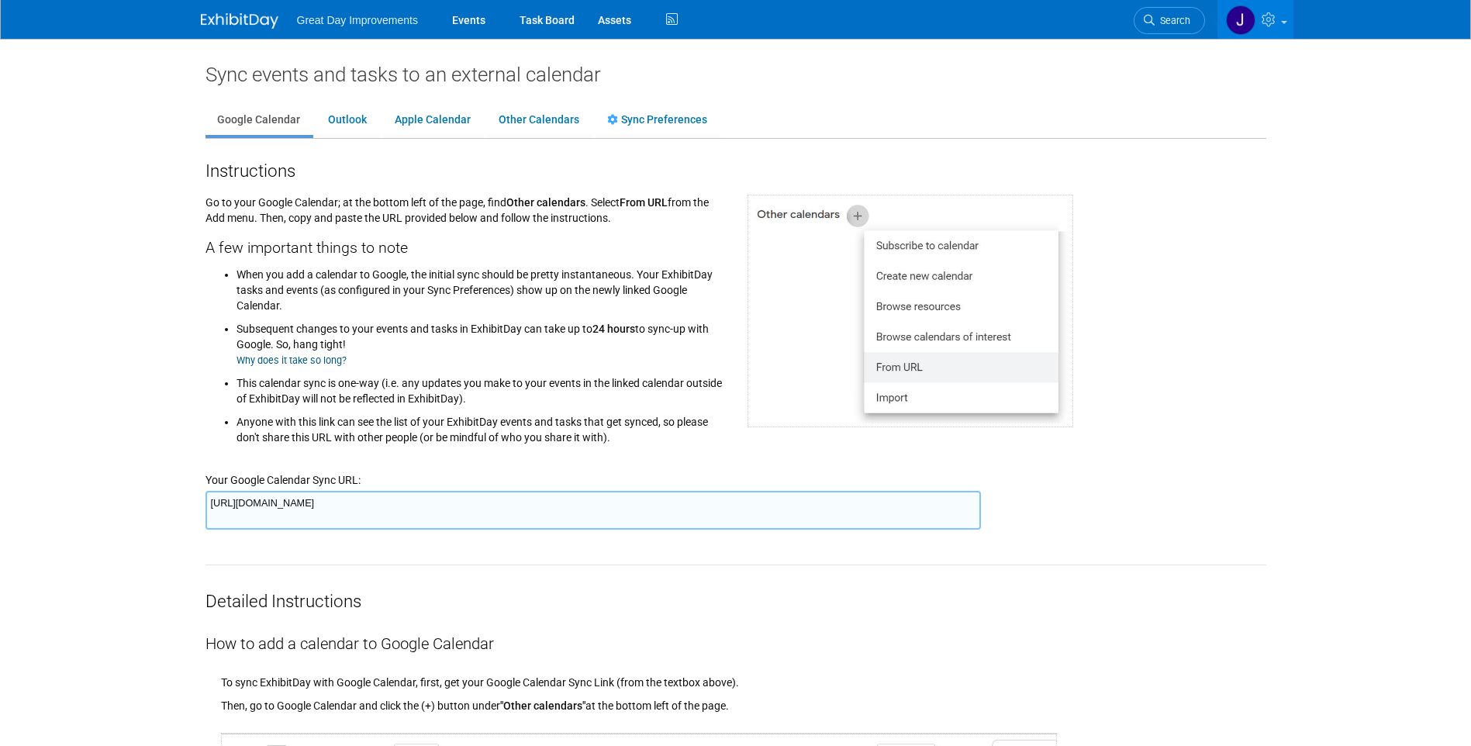  Describe the element at coordinates (613, 329) in the screenshot. I see `span: 24 hours` at that location.